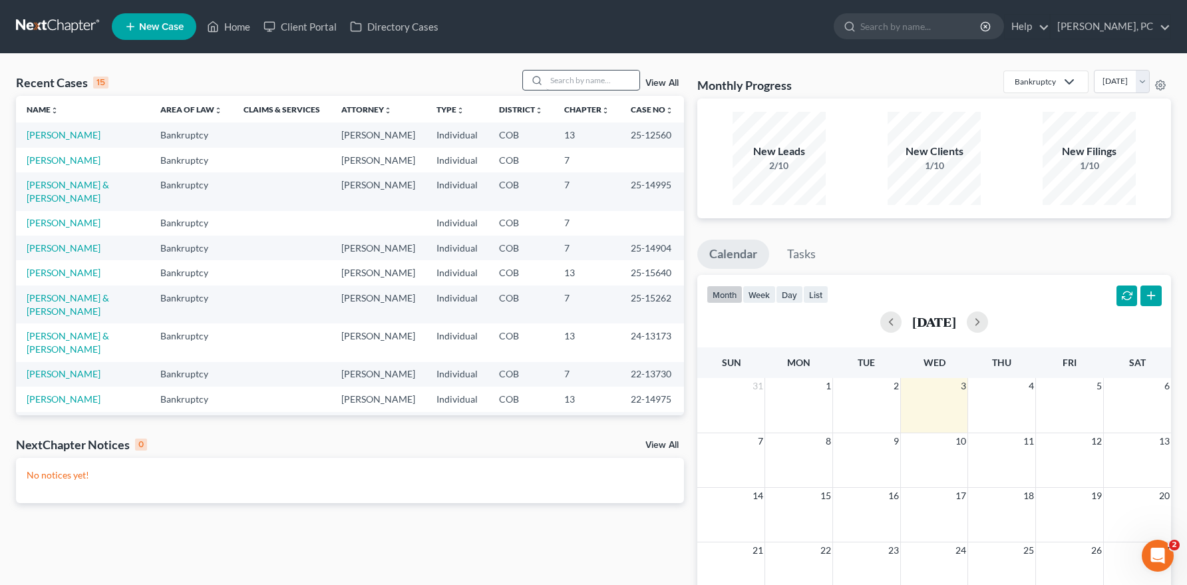 This screenshot has width=1187, height=585. What do you see at coordinates (367, 109) in the screenshot?
I see `a: Attorneyunfold_more` at bounding box center [367, 109].